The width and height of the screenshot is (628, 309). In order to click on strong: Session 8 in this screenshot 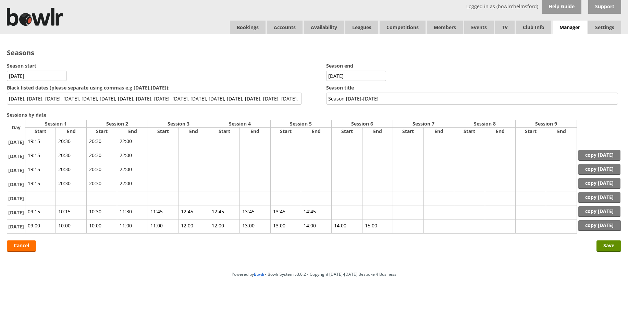, I will do `click(485, 123)`.